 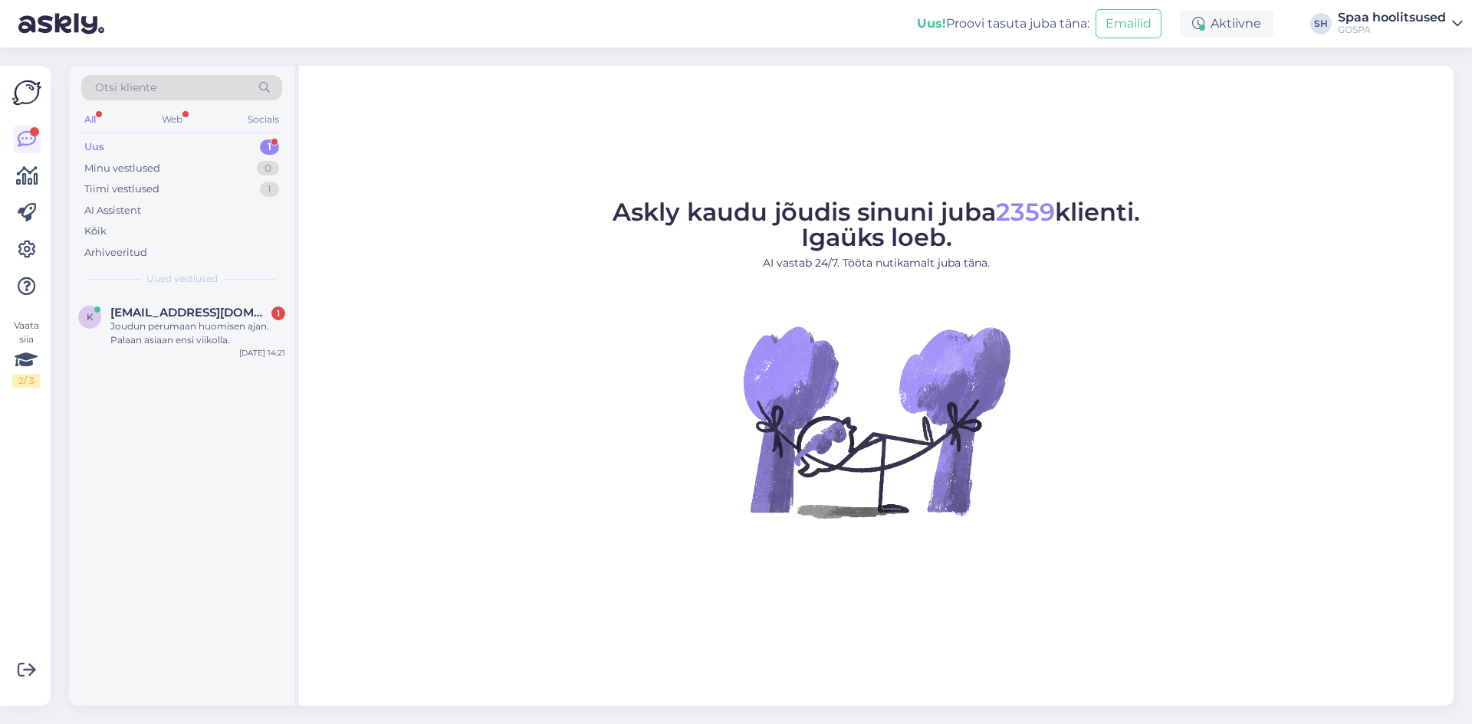 What do you see at coordinates (122, 169) in the screenshot?
I see `div: Minu vestlused` at bounding box center [122, 169].